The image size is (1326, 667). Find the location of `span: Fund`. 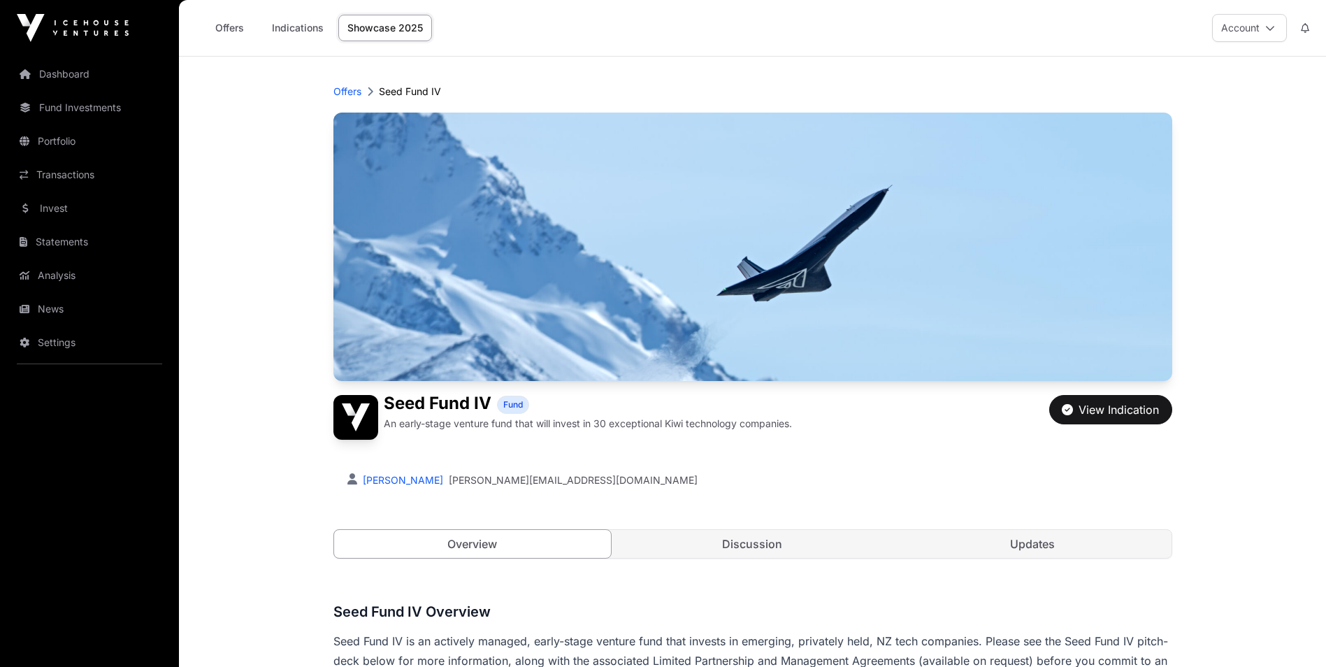

span: Fund is located at coordinates (513, 405).